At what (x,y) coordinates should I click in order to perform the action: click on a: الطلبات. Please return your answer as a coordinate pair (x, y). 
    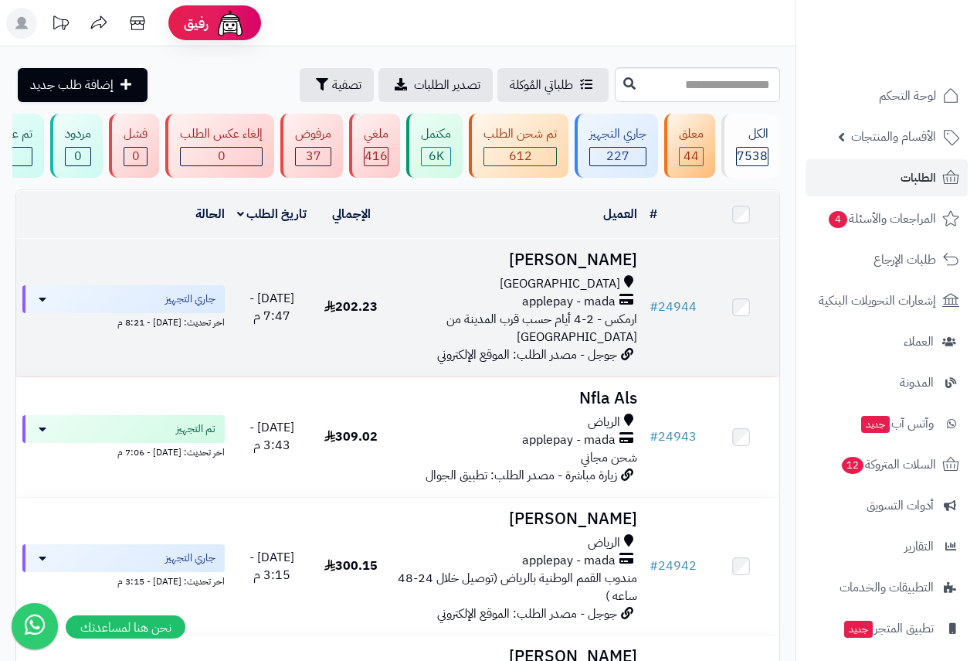
    Looking at the image, I should click on (887, 178).